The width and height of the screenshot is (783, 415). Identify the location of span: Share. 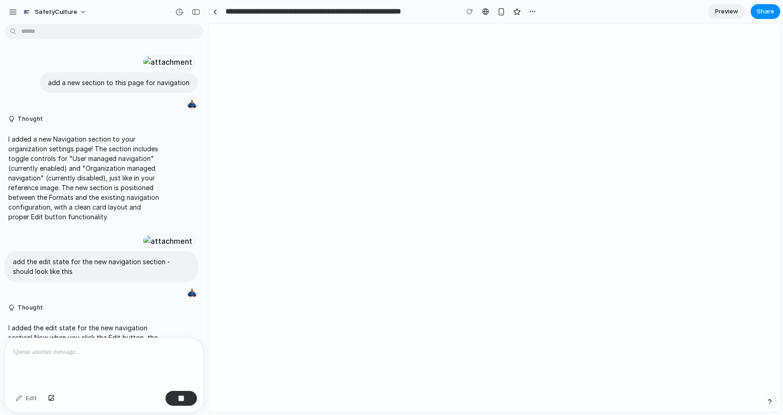
(766, 12).